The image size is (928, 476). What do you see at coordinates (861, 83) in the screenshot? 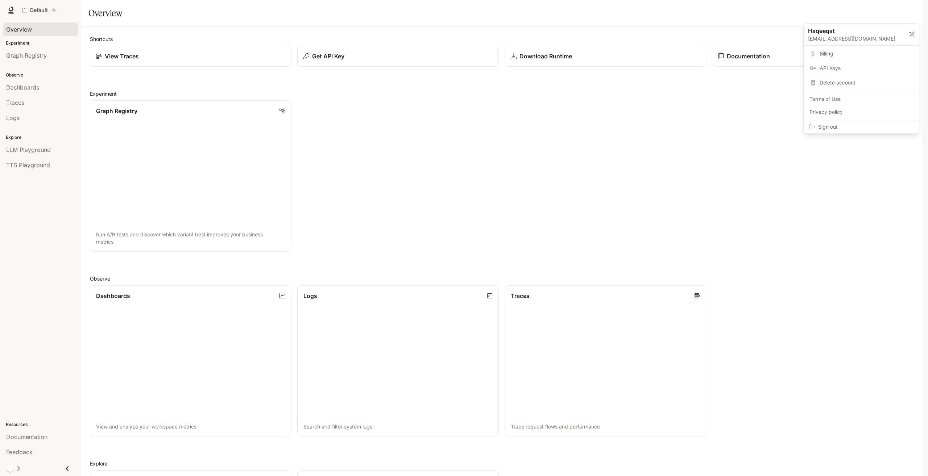
I see `div: Delete account` at bounding box center [861, 83].